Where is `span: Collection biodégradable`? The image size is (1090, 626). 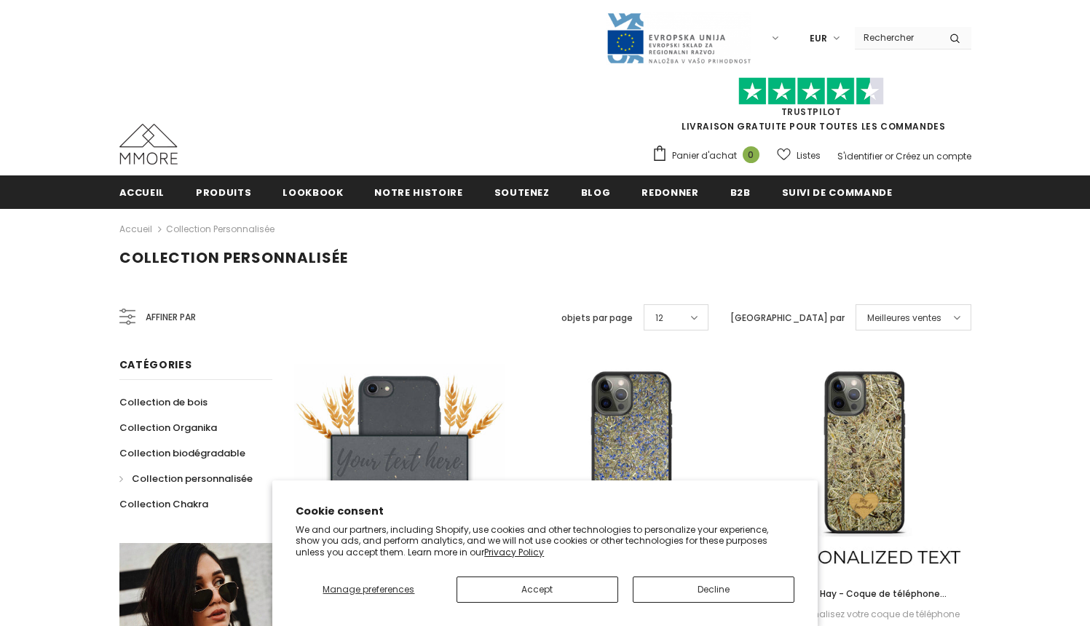 span: Collection biodégradable is located at coordinates (182, 453).